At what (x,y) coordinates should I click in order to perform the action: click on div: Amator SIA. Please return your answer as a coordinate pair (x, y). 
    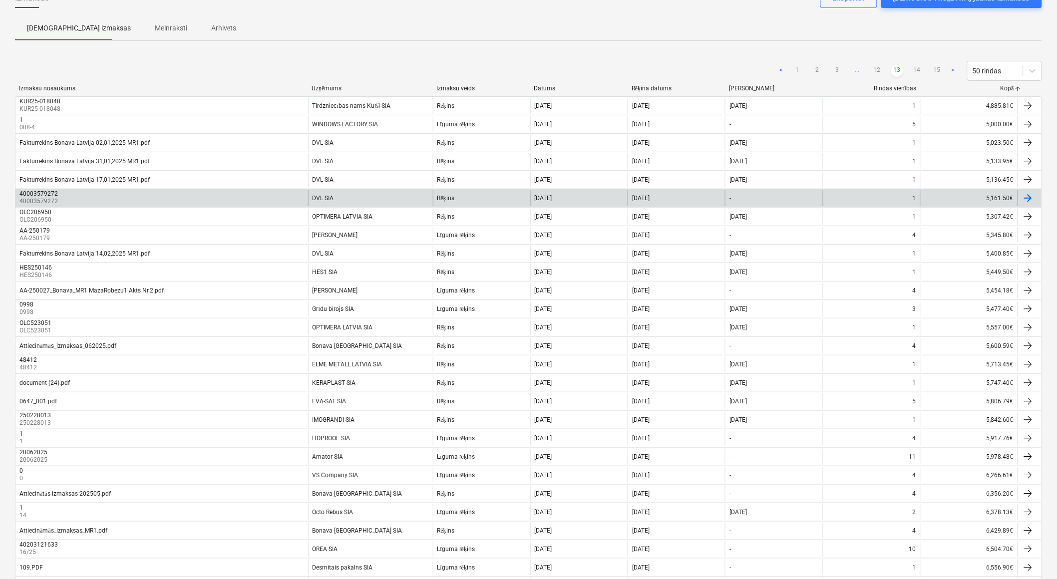
    Looking at the image, I should click on (328, 457).